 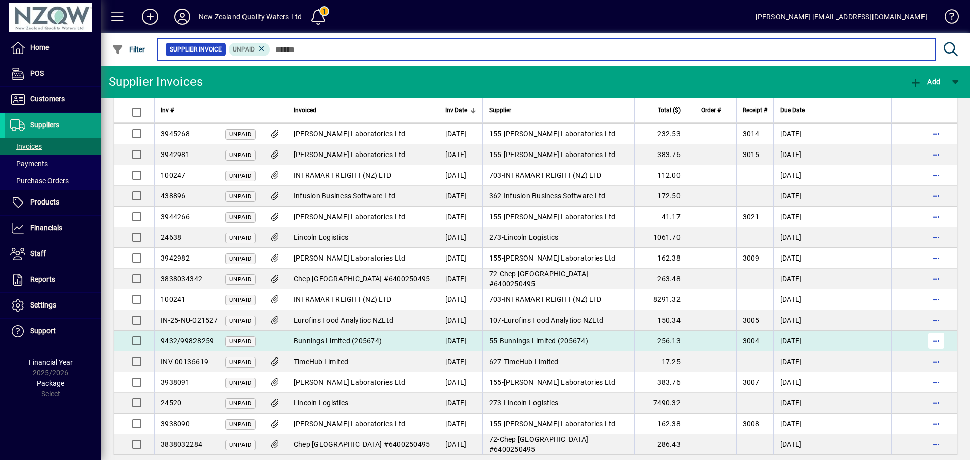 I want to click on span: 3938090, so click(x=175, y=424).